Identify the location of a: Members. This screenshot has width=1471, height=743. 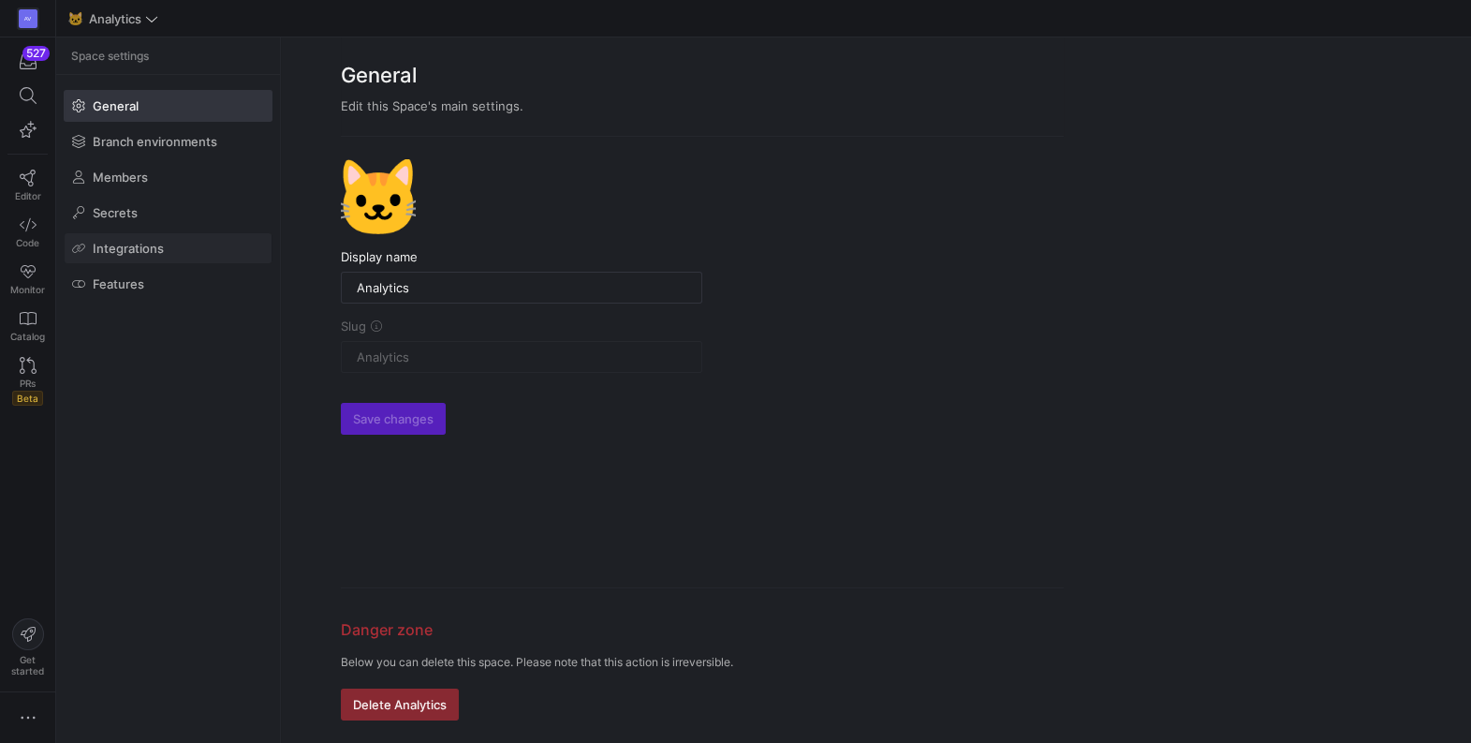
(168, 177).